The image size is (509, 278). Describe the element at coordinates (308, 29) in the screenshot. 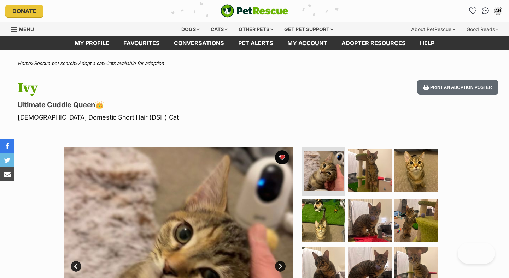

I see `div: Get pet support` at that location.